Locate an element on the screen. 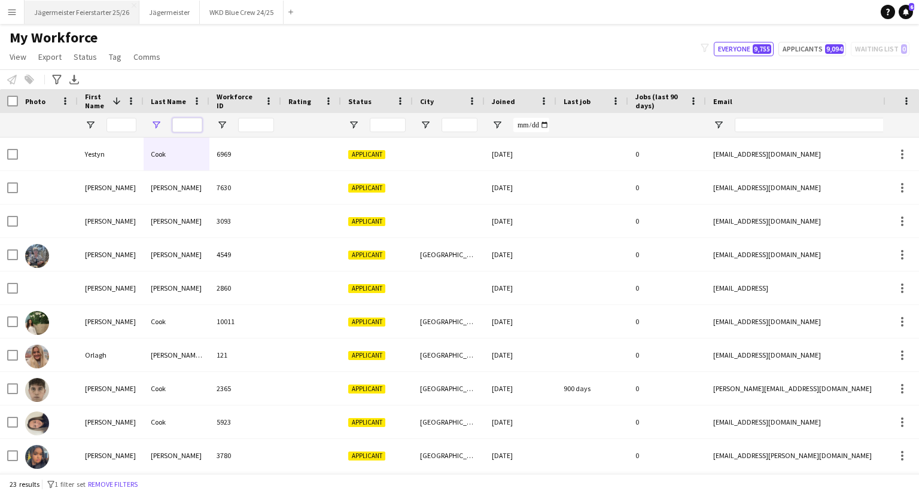  app-action-btn: Export XLSX is located at coordinates (74, 80).